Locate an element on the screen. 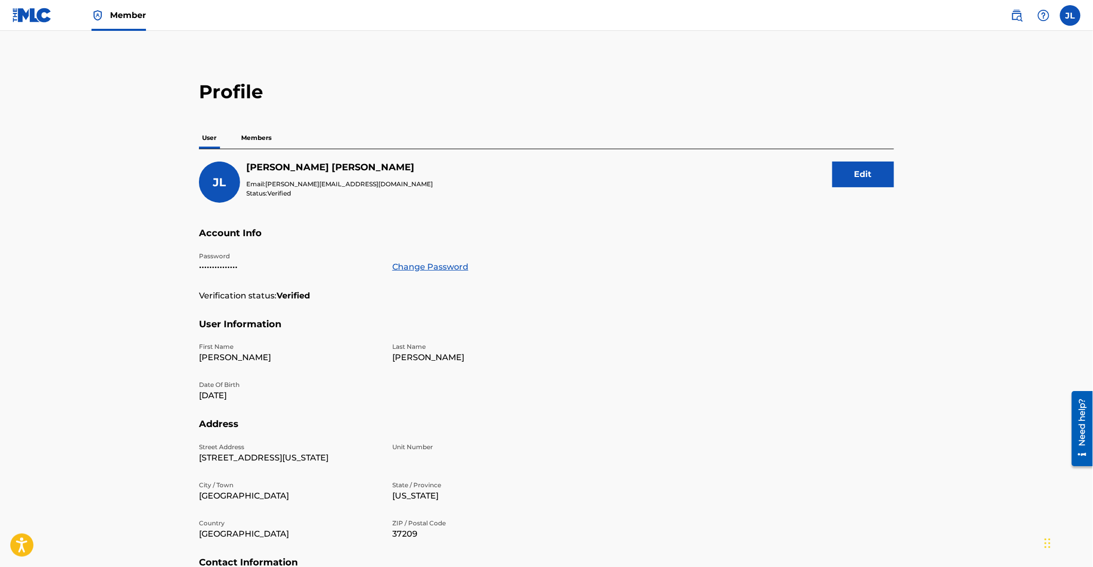  h5: Address is located at coordinates (547, 430).